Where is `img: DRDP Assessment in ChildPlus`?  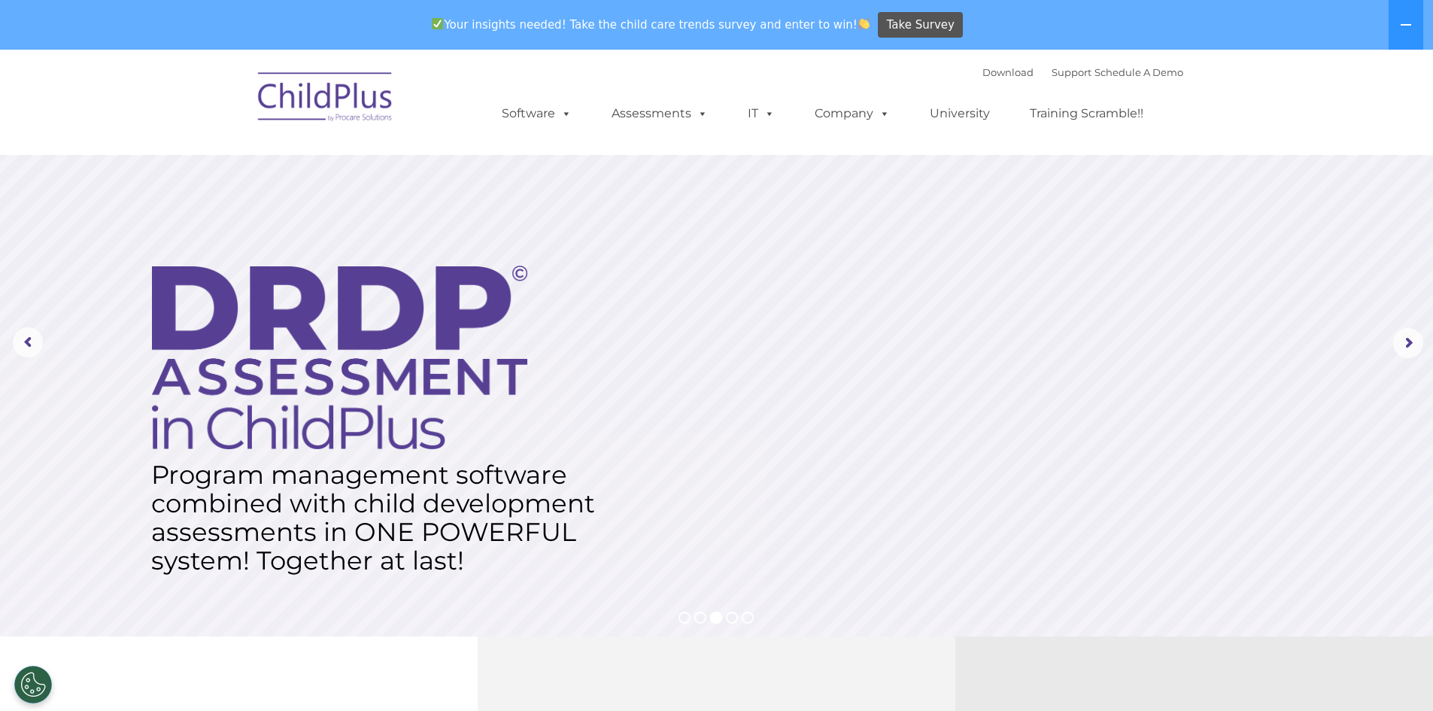 img: DRDP Assessment in ChildPlus is located at coordinates (339, 357).